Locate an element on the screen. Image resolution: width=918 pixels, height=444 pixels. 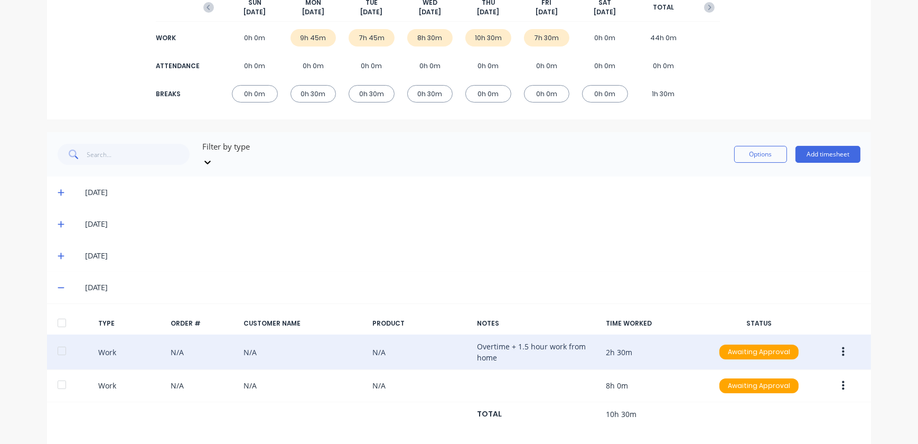
div: 7h 30m is located at coordinates (547, 38).